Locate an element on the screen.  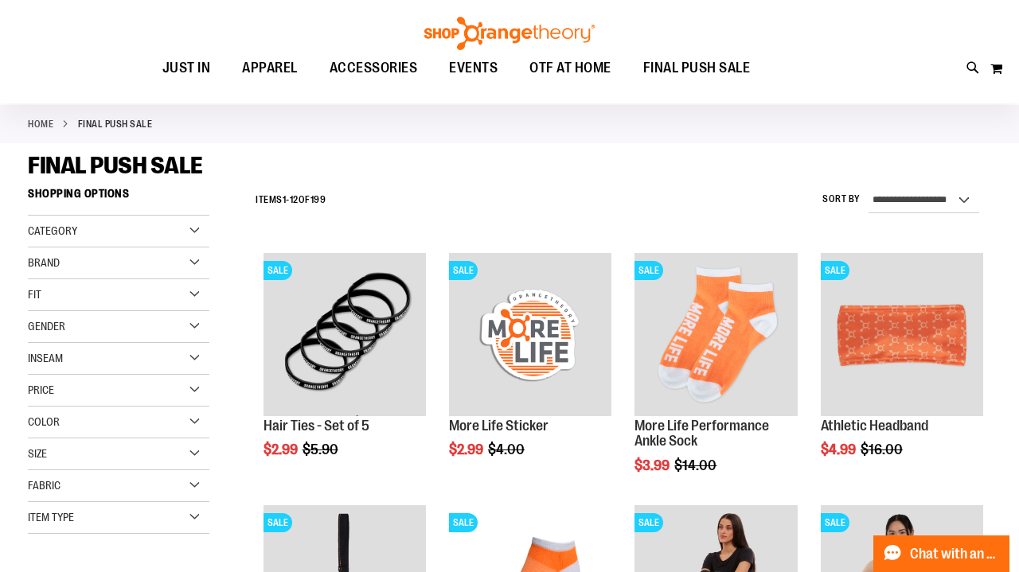
a: Hair Ties - Set of 5SALE is located at coordinates (345, 335).